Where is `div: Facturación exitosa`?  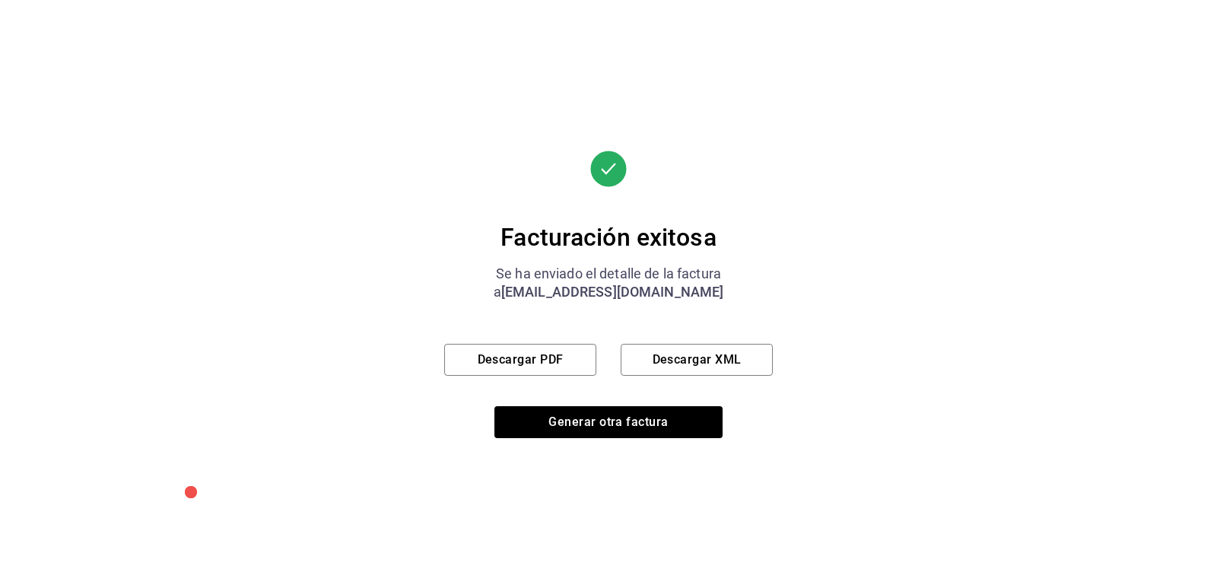
div: Facturación exitosa is located at coordinates (608, 237).